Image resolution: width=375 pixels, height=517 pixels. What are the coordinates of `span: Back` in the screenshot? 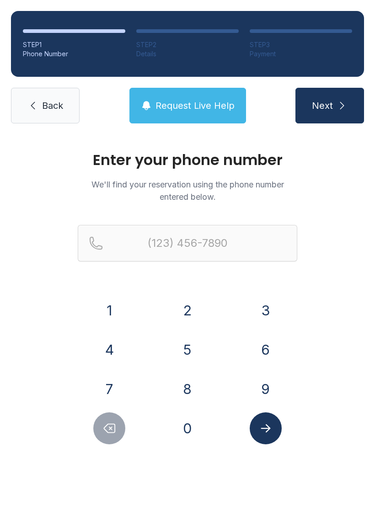 It's located at (53, 106).